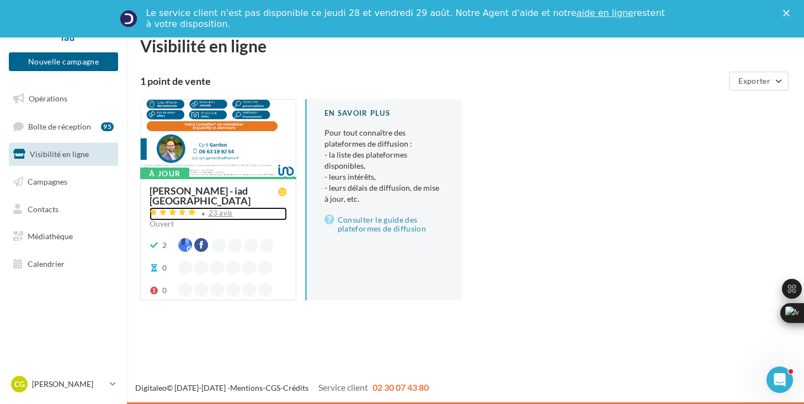  I want to click on a: Contacts, so click(63, 210).